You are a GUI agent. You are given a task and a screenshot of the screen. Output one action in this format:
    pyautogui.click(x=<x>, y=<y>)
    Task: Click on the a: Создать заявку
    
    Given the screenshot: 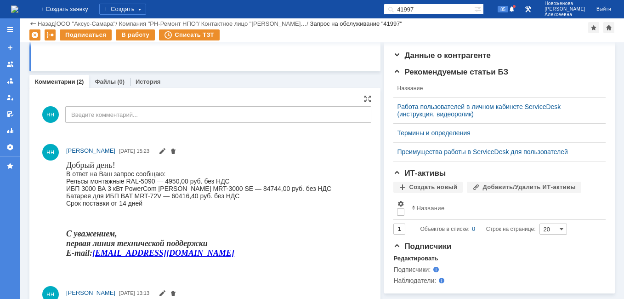 What is the action you would take?
    pyautogui.click(x=10, y=48)
    